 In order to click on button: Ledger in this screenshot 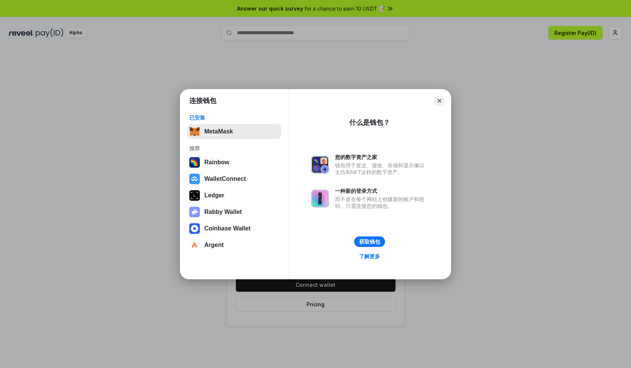, I will do `click(234, 195)`.